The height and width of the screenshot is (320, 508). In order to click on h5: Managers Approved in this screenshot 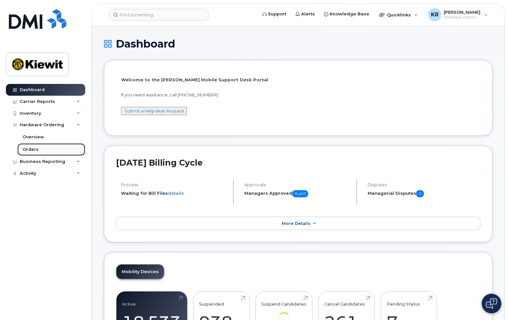, I will do `click(297, 194)`.